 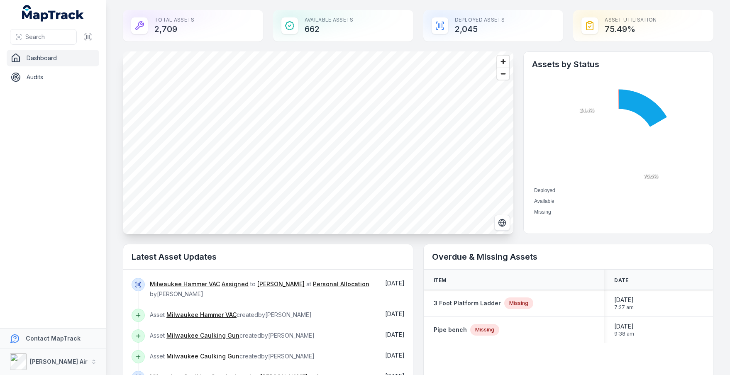 I want to click on span: Missing, so click(x=543, y=212).